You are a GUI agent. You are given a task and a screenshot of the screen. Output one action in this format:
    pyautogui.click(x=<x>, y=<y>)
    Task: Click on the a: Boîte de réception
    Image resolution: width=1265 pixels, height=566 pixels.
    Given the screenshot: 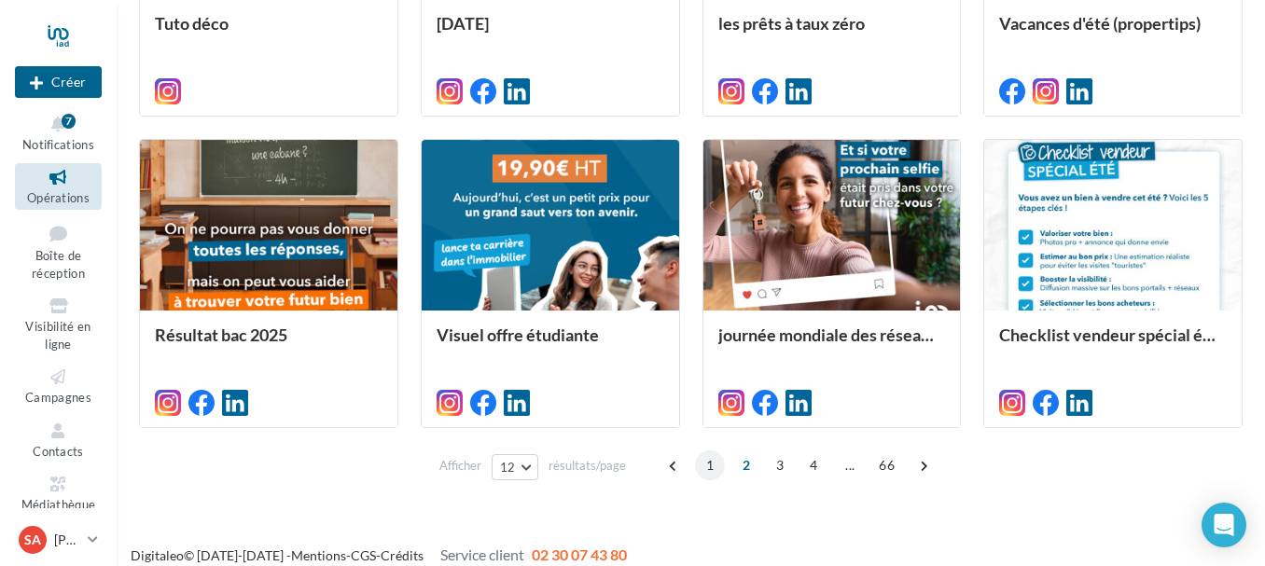 What is the action you would take?
    pyautogui.click(x=58, y=251)
    